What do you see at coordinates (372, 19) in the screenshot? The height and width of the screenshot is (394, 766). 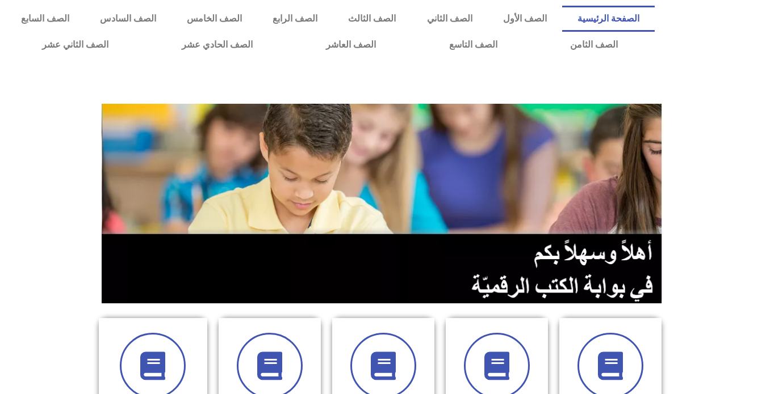 I see `a: الصف الثالث` at bounding box center [372, 19].